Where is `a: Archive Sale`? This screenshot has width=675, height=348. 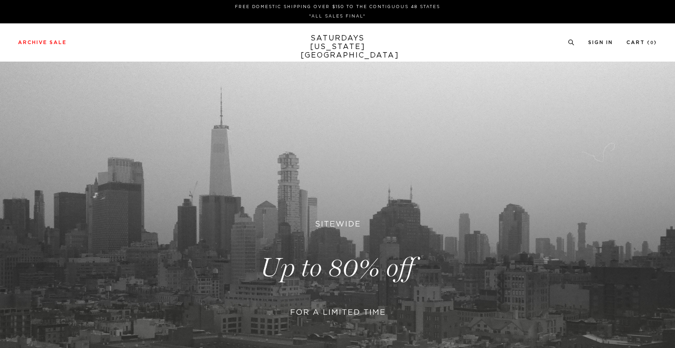 a: Archive Sale is located at coordinates (42, 42).